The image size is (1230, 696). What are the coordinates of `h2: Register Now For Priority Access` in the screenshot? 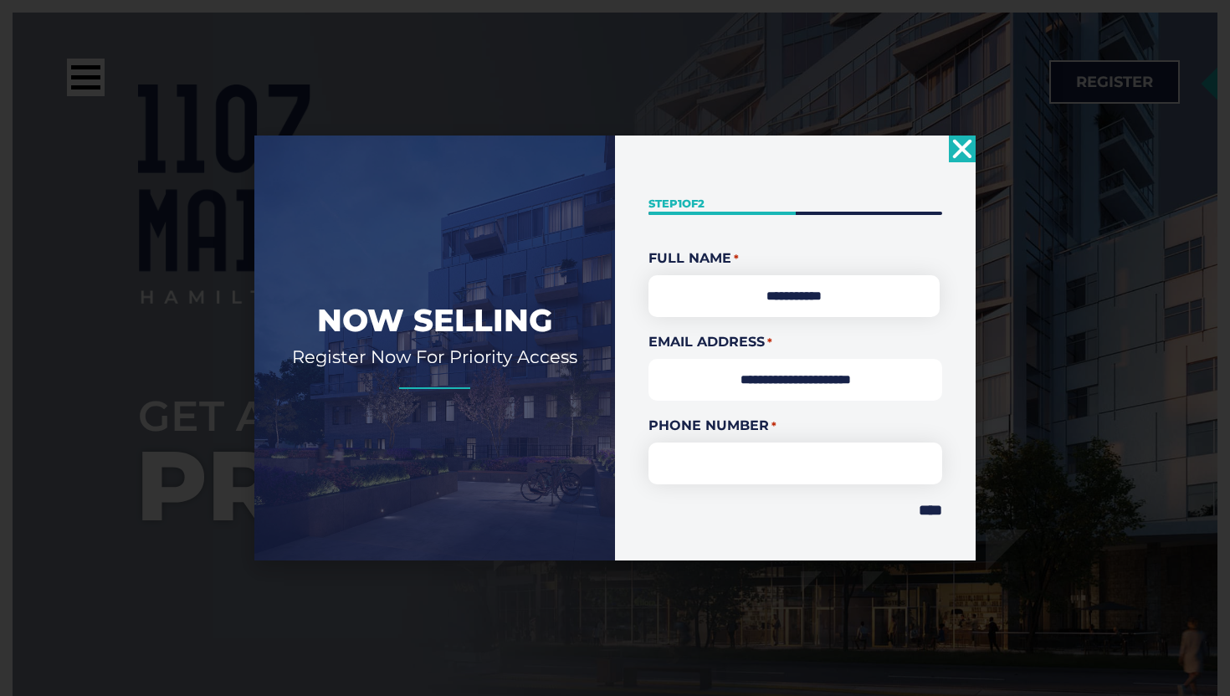 It's located at (434, 356).